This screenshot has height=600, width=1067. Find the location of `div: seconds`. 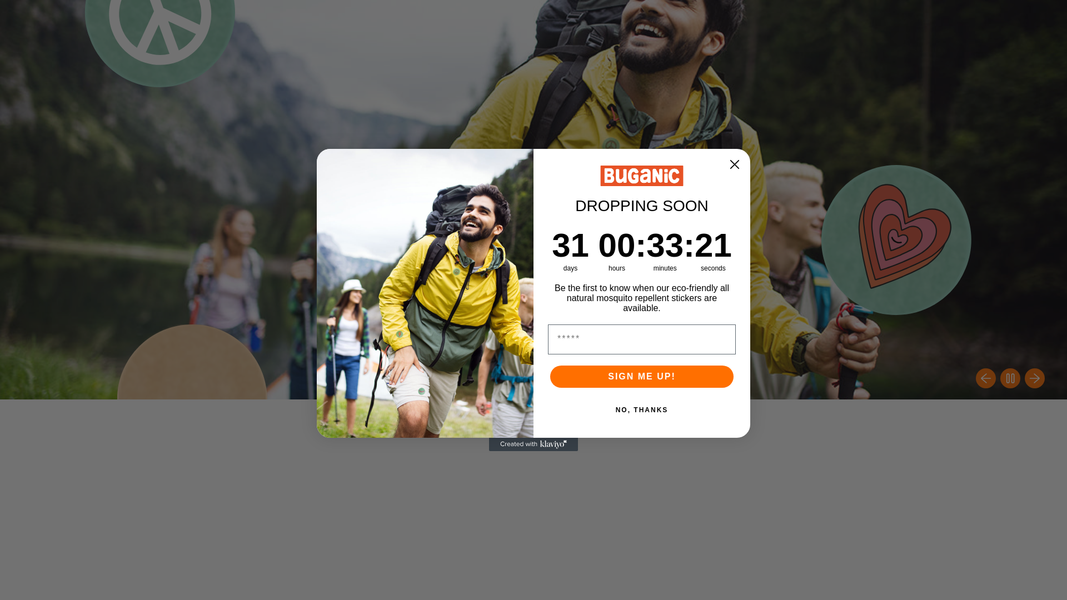

div: seconds is located at coordinates (713, 268).